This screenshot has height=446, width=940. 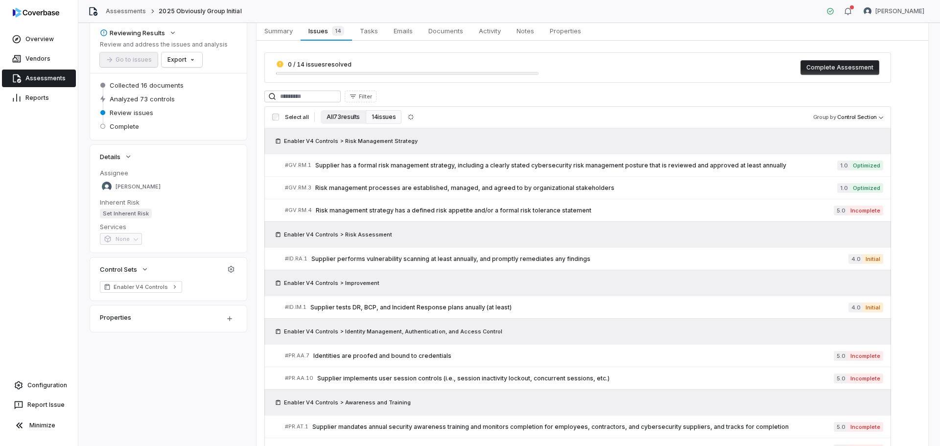 I want to click on span: Activity, so click(x=489, y=31).